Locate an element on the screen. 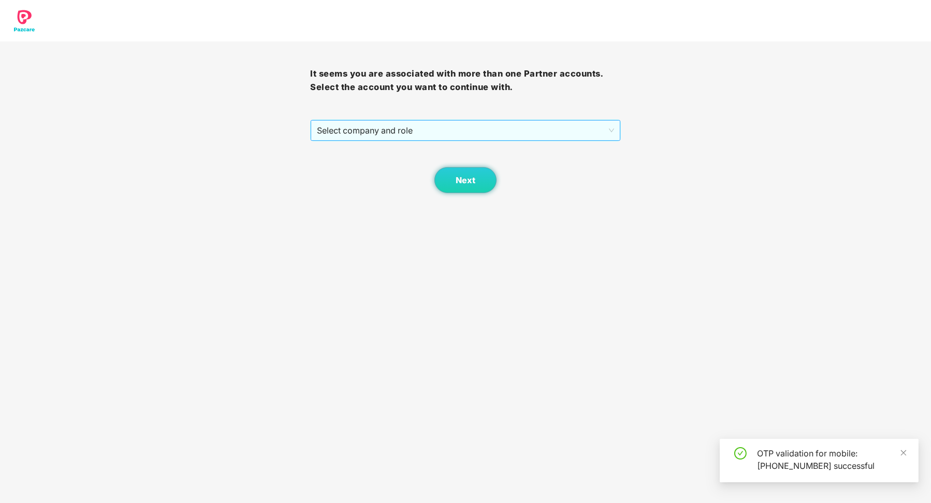  span: check-circle is located at coordinates (740, 453).